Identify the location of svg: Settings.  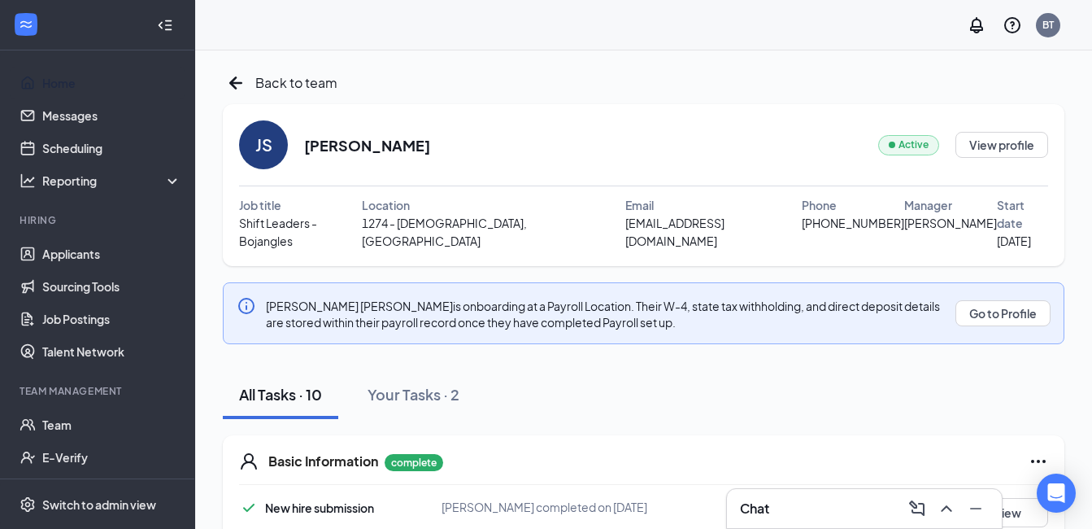
(28, 504).